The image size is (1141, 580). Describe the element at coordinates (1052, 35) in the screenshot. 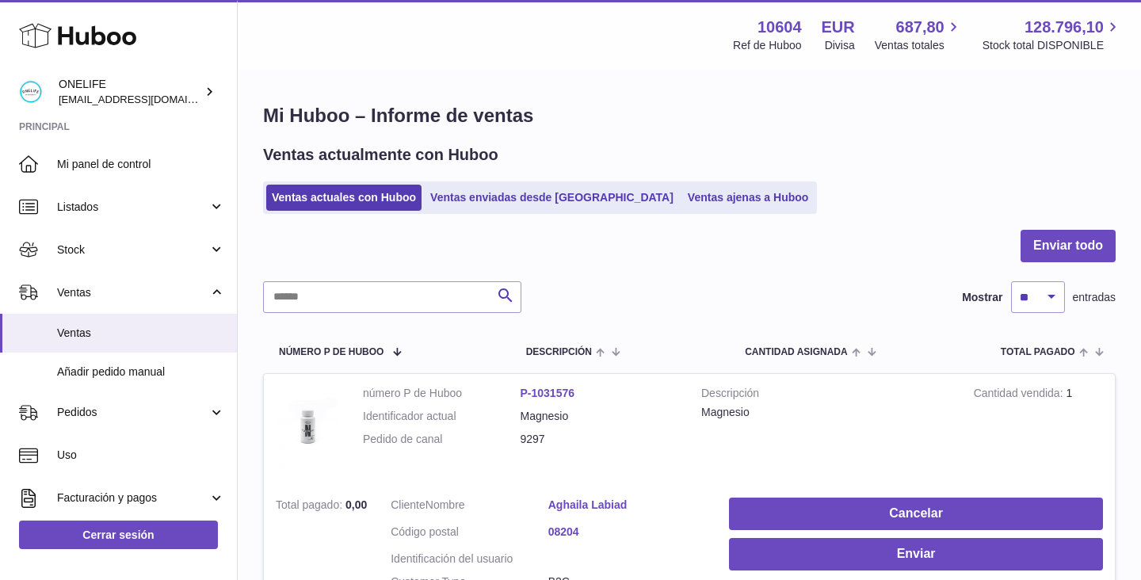

I see `a: 128.796,10 Stock total DISPONIBLE` at that location.